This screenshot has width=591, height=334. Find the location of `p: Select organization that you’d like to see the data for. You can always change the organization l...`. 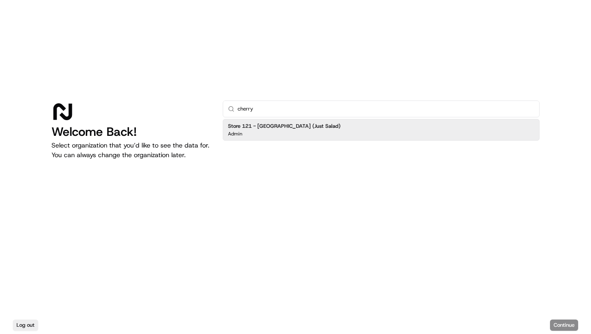

p: Select organization that you’d like to see the data for. You can always change the organization l... is located at coordinates (131, 150).